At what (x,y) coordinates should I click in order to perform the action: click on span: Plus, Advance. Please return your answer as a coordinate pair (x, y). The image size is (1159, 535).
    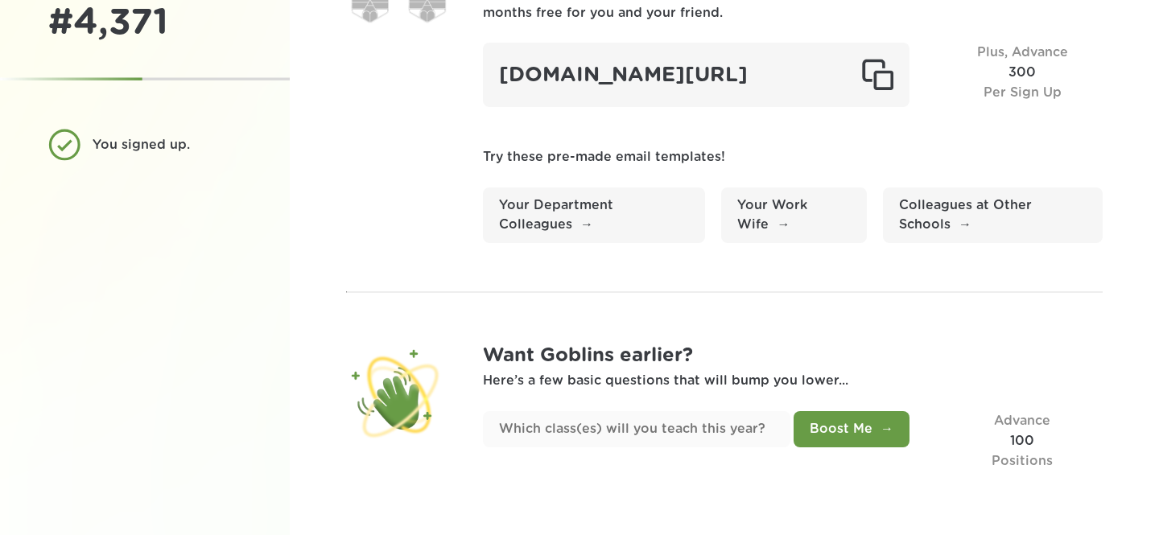
    Looking at the image, I should click on (1022, 52).